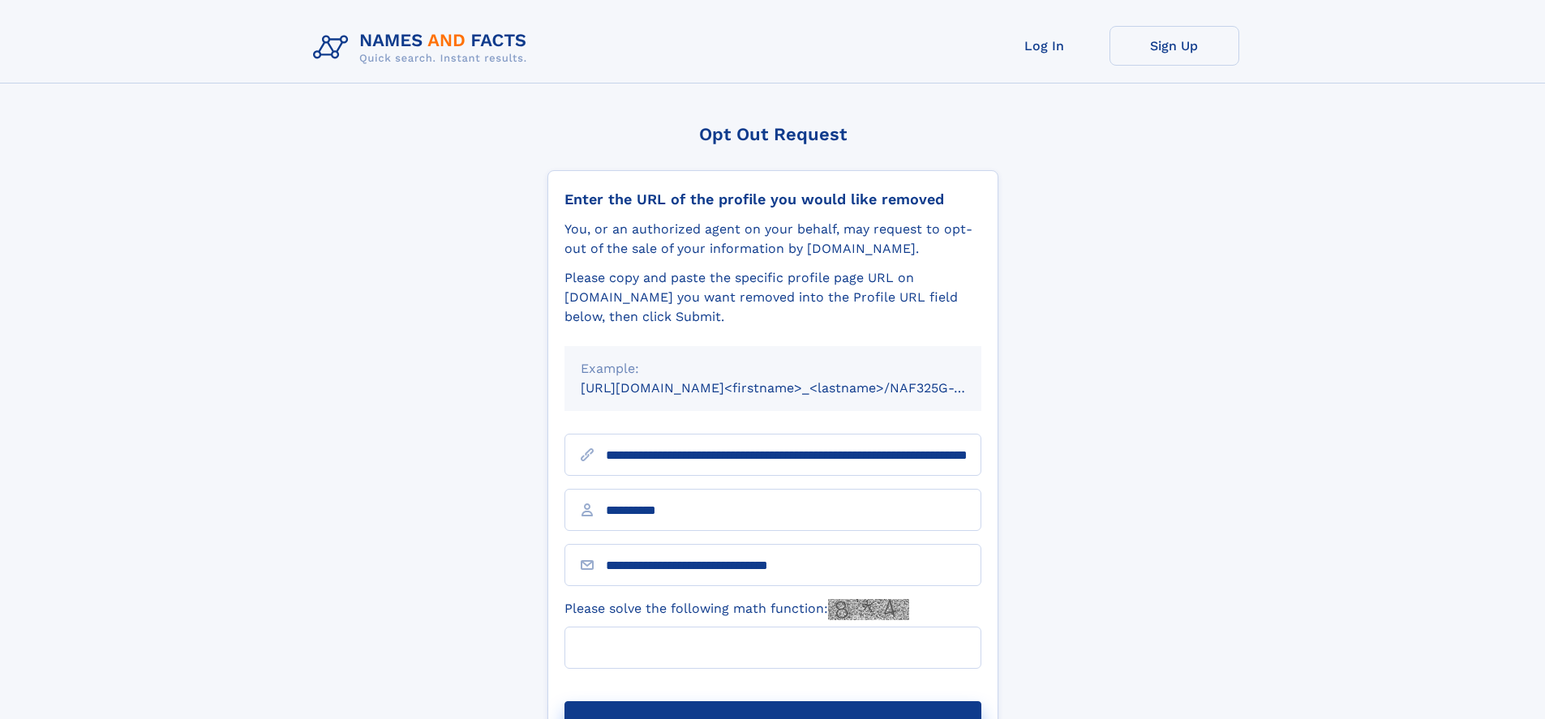  I want to click on label: Please solve the following math function:, so click(736, 610).